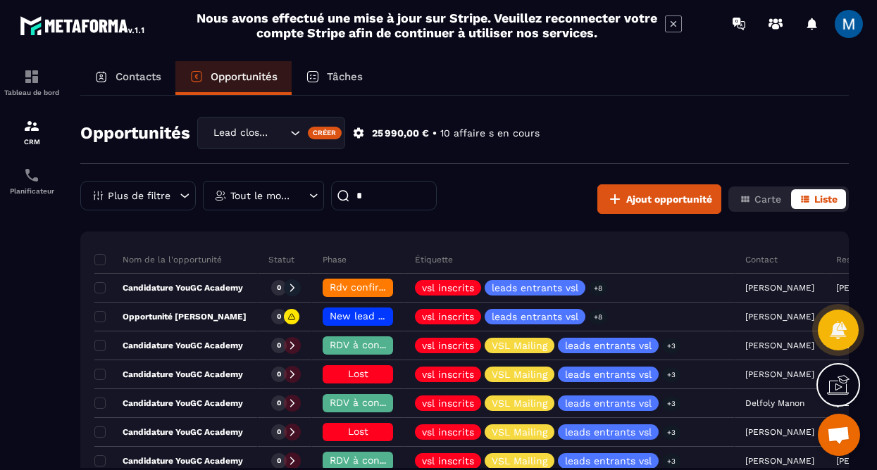  Describe the element at coordinates (825, 199) in the screenshot. I see `span: Liste` at that location.